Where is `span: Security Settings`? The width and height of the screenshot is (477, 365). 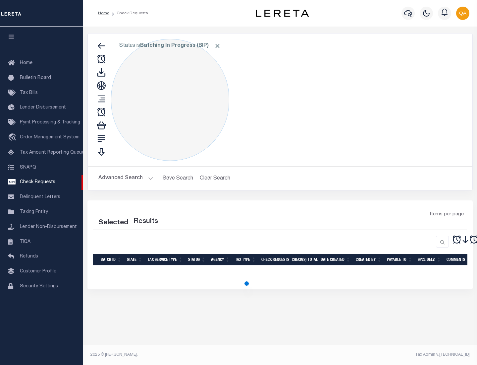
span: Security Settings is located at coordinates (39, 286).